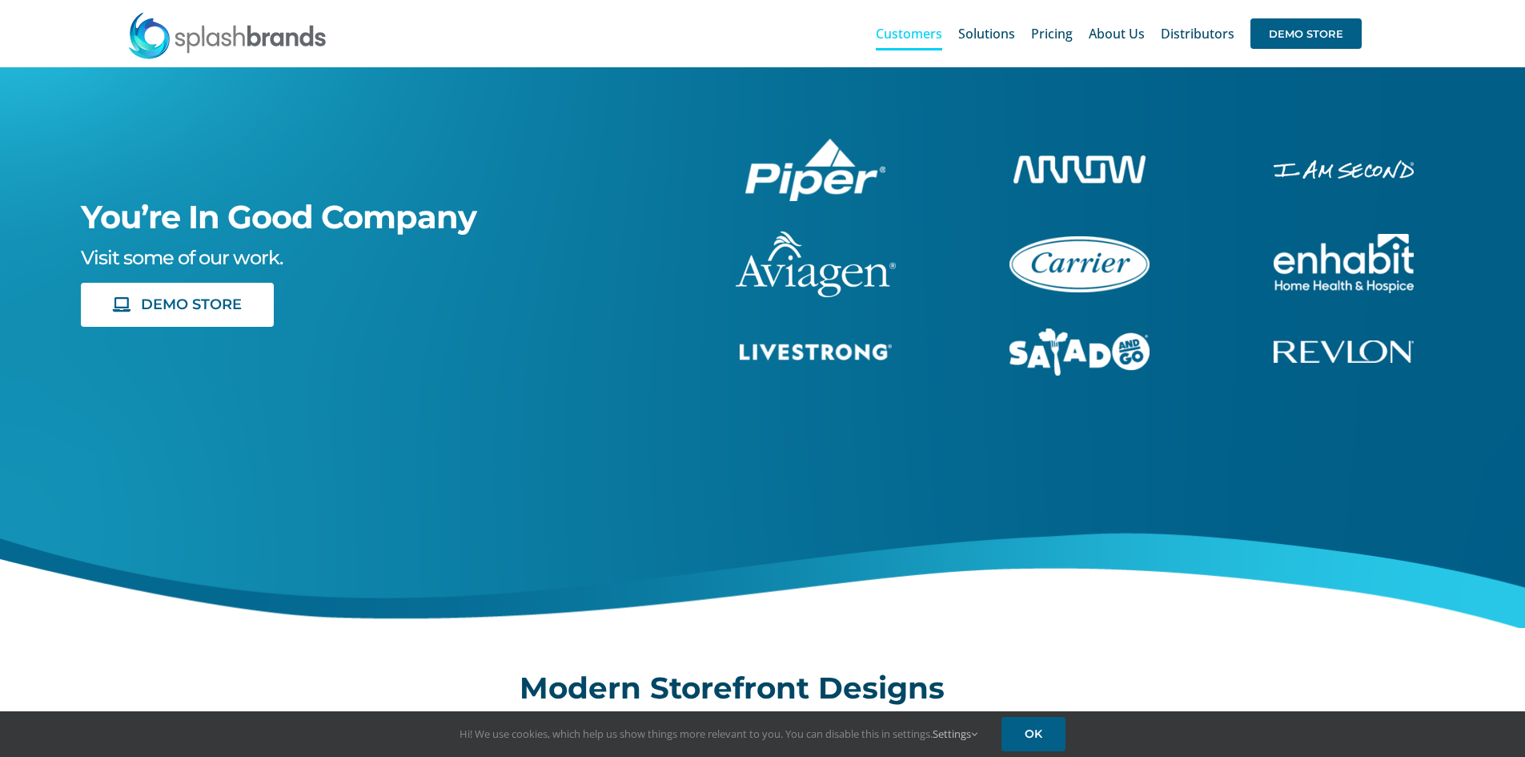 The height and width of the screenshot is (757, 1525). Describe the element at coordinates (718, 733) in the screenshot. I see `span: Hi! We use cookies, which help us show things more relevant to you. You can disable this in setti...` at that location.